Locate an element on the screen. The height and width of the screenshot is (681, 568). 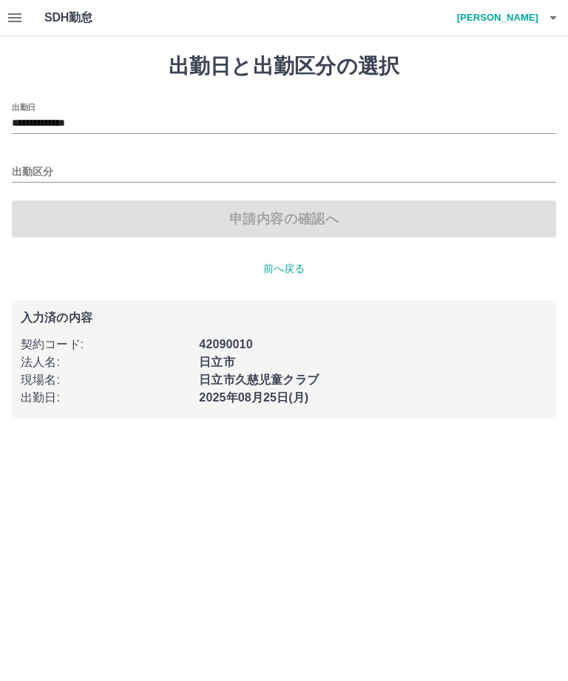
b: 42090010 is located at coordinates (225, 344).